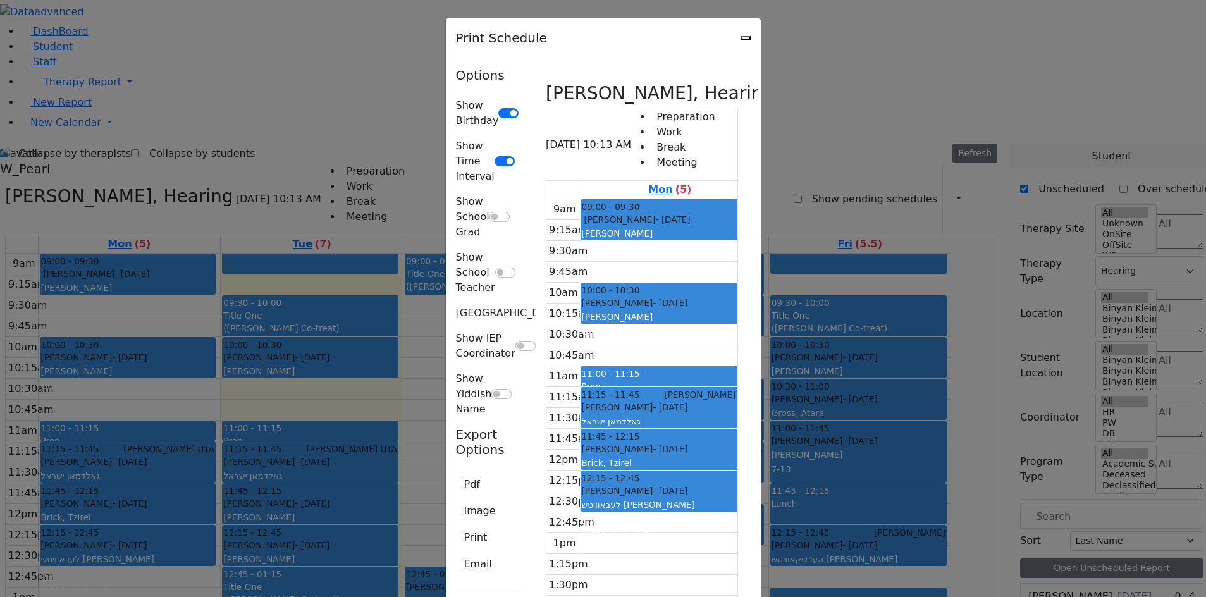 This screenshot has height=597, width=1206. Describe the element at coordinates (611, 395) in the screenshot. I see `span: 11:15 - 11:45` at that location.